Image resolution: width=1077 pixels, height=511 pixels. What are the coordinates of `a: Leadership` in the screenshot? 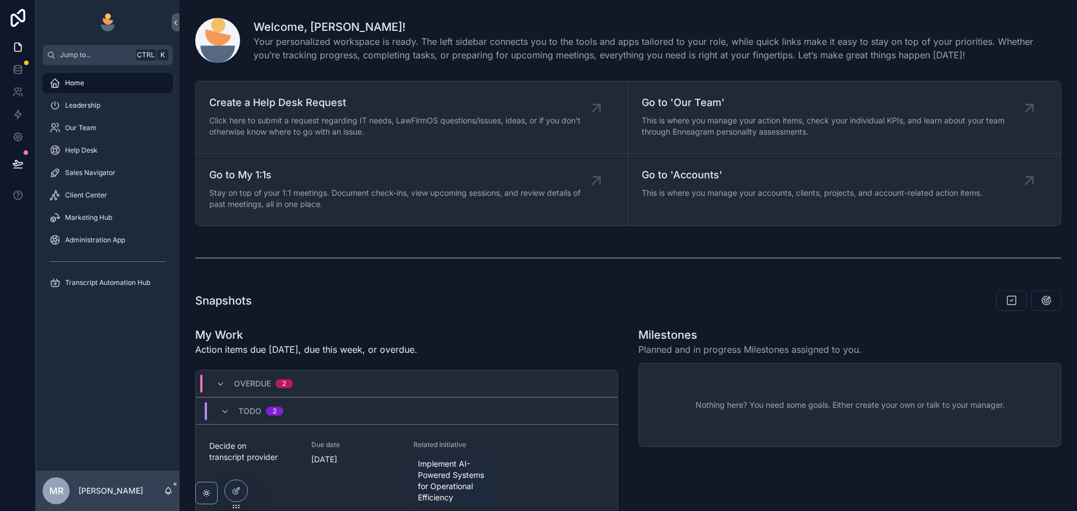 It's located at (108, 105).